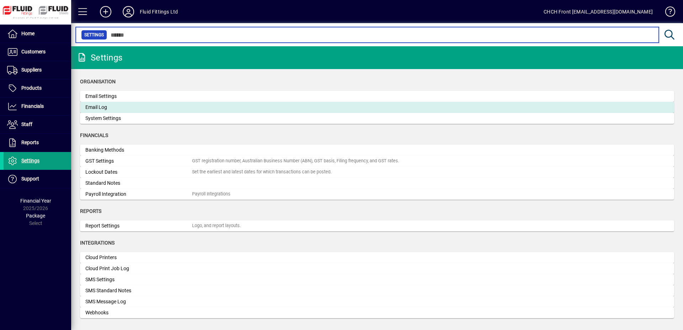  I want to click on a: Home, so click(37, 34).